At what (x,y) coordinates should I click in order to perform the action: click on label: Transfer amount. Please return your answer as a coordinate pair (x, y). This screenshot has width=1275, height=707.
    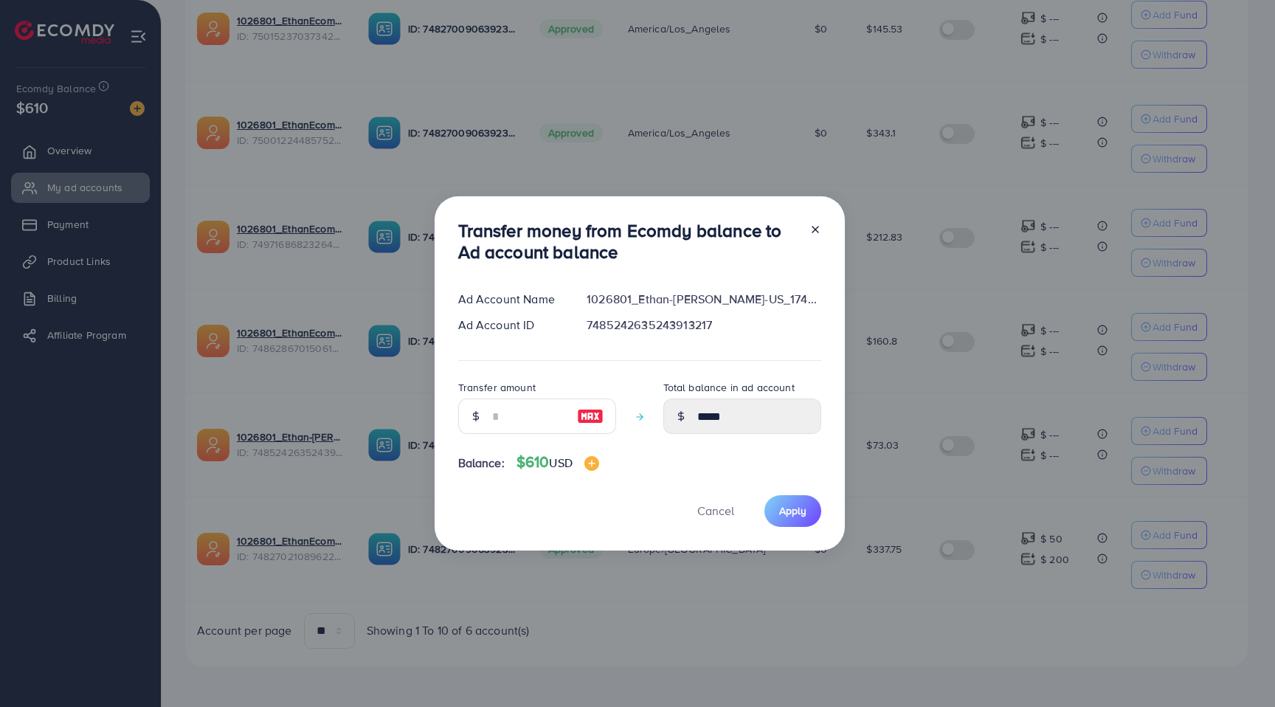
    Looking at the image, I should click on (497, 387).